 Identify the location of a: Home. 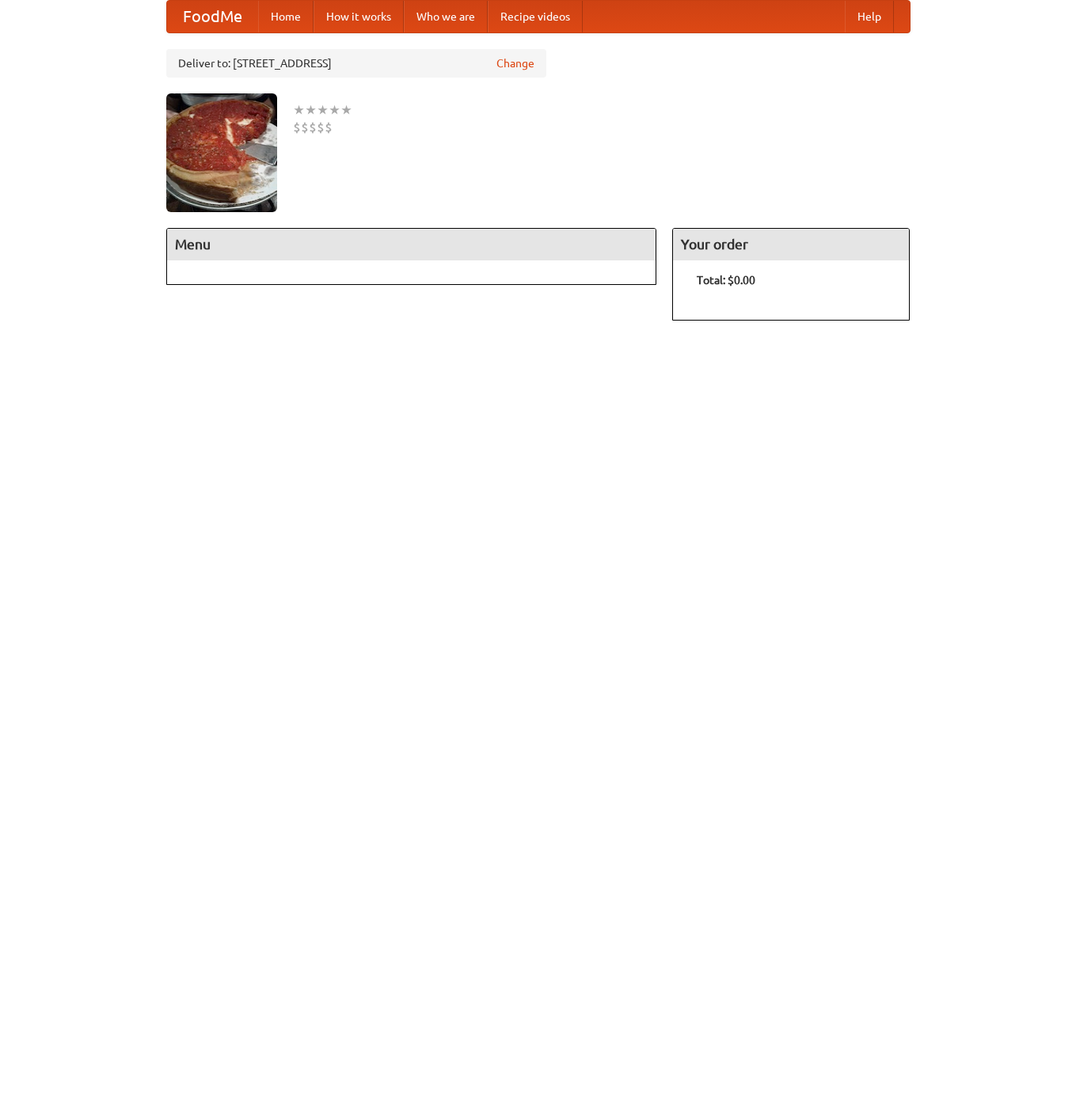
(286, 16).